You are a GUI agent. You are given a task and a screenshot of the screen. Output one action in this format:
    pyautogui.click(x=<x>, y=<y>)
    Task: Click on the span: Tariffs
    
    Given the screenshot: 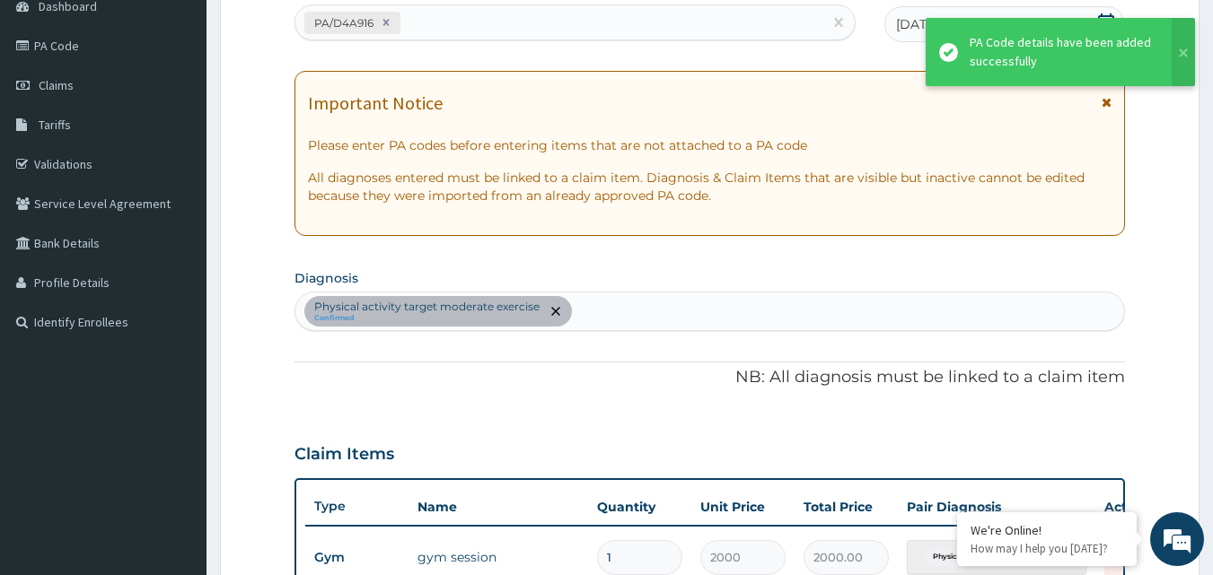 What is the action you would take?
    pyautogui.click(x=55, y=125)
    